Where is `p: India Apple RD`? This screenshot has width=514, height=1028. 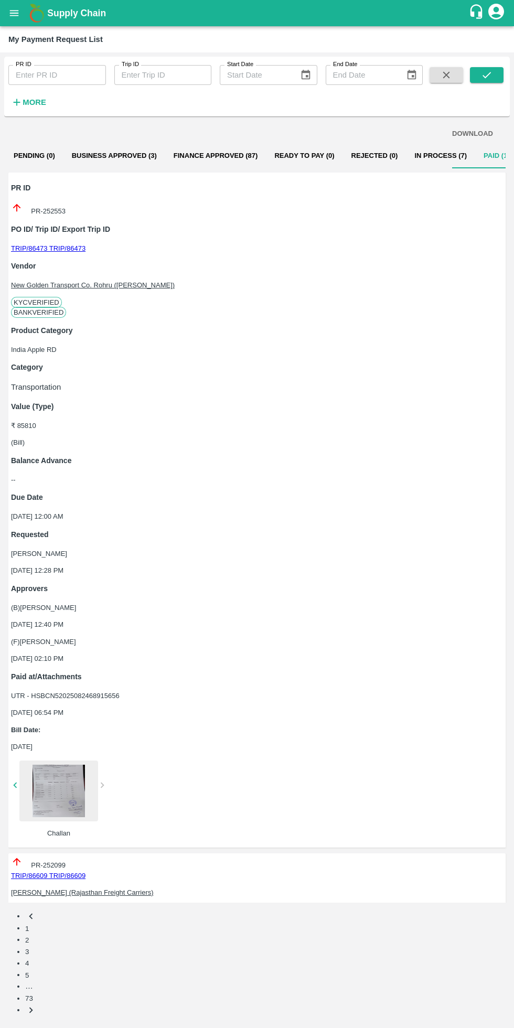
p: India Apple RD is located at coordinates (257, 350).